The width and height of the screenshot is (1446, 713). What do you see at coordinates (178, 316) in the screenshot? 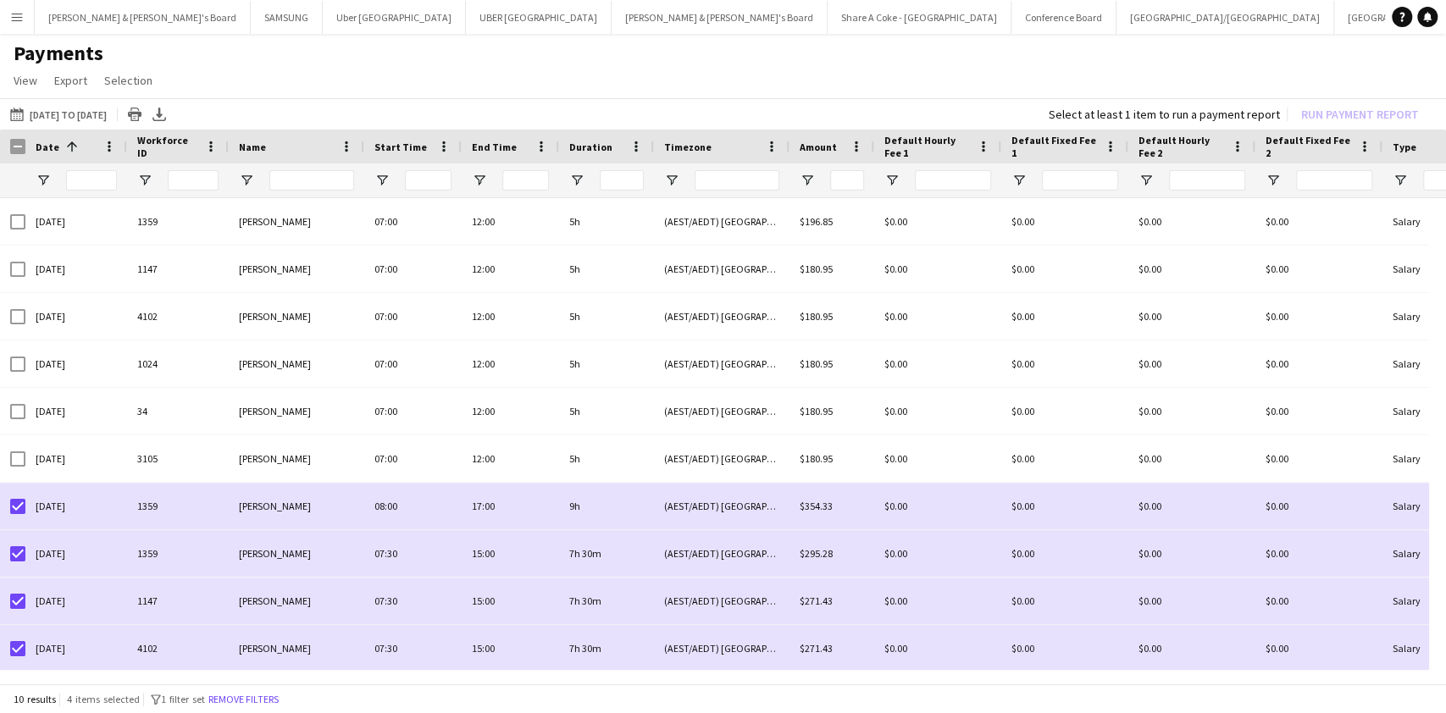
I see `div: 4102` at bounding box center [178, 316].